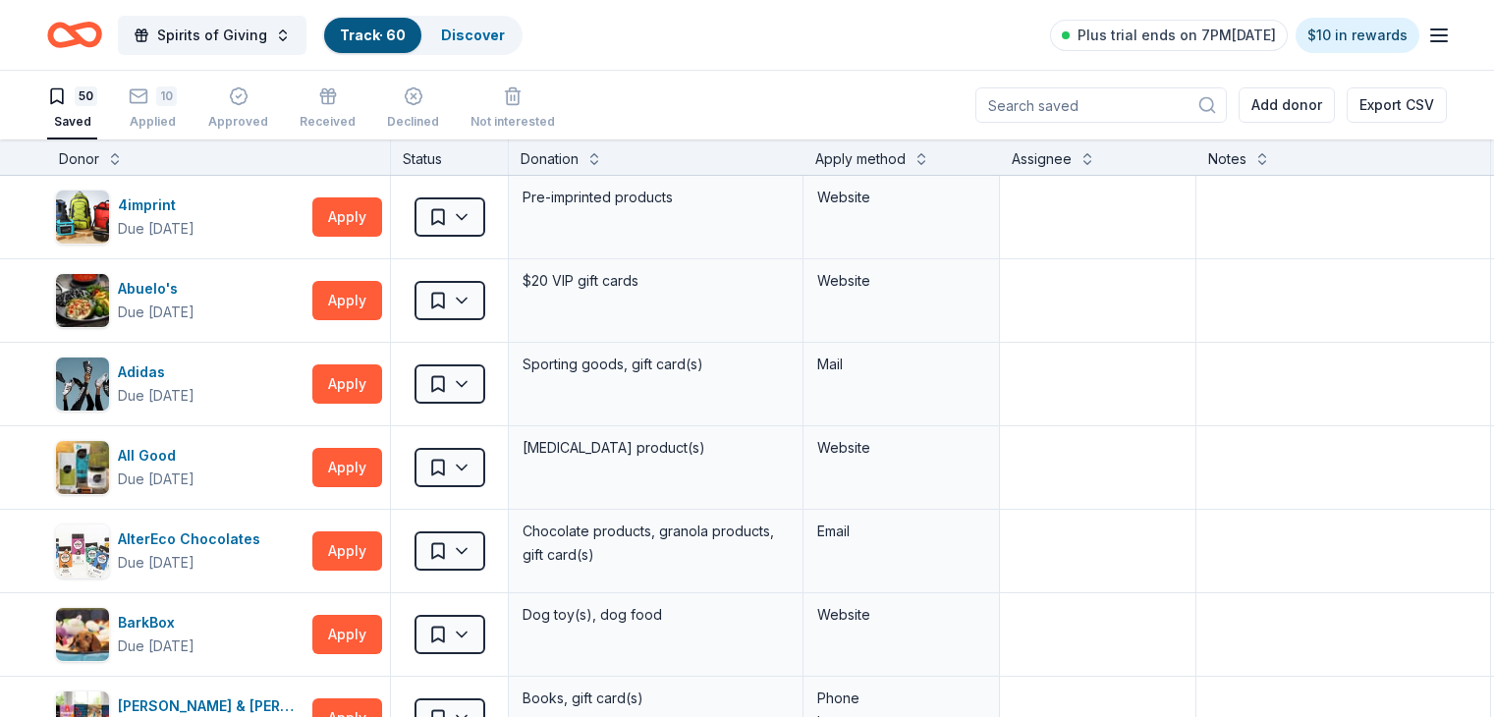 Image resolution: width=1494 pixels, height=717 pixels. I want to click on div: 10, so click(166, 96).